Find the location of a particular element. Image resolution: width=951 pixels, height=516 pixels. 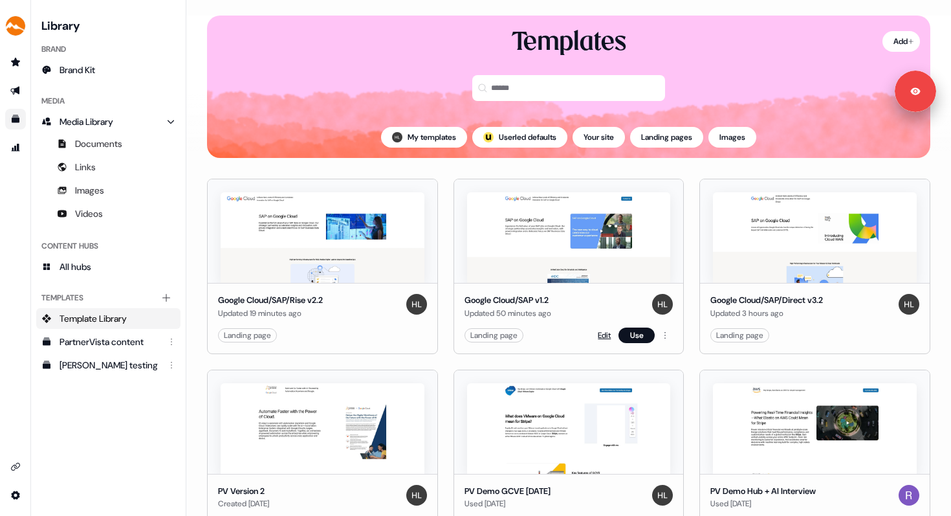

button: Landing pages is located at coordinates (667, 137).